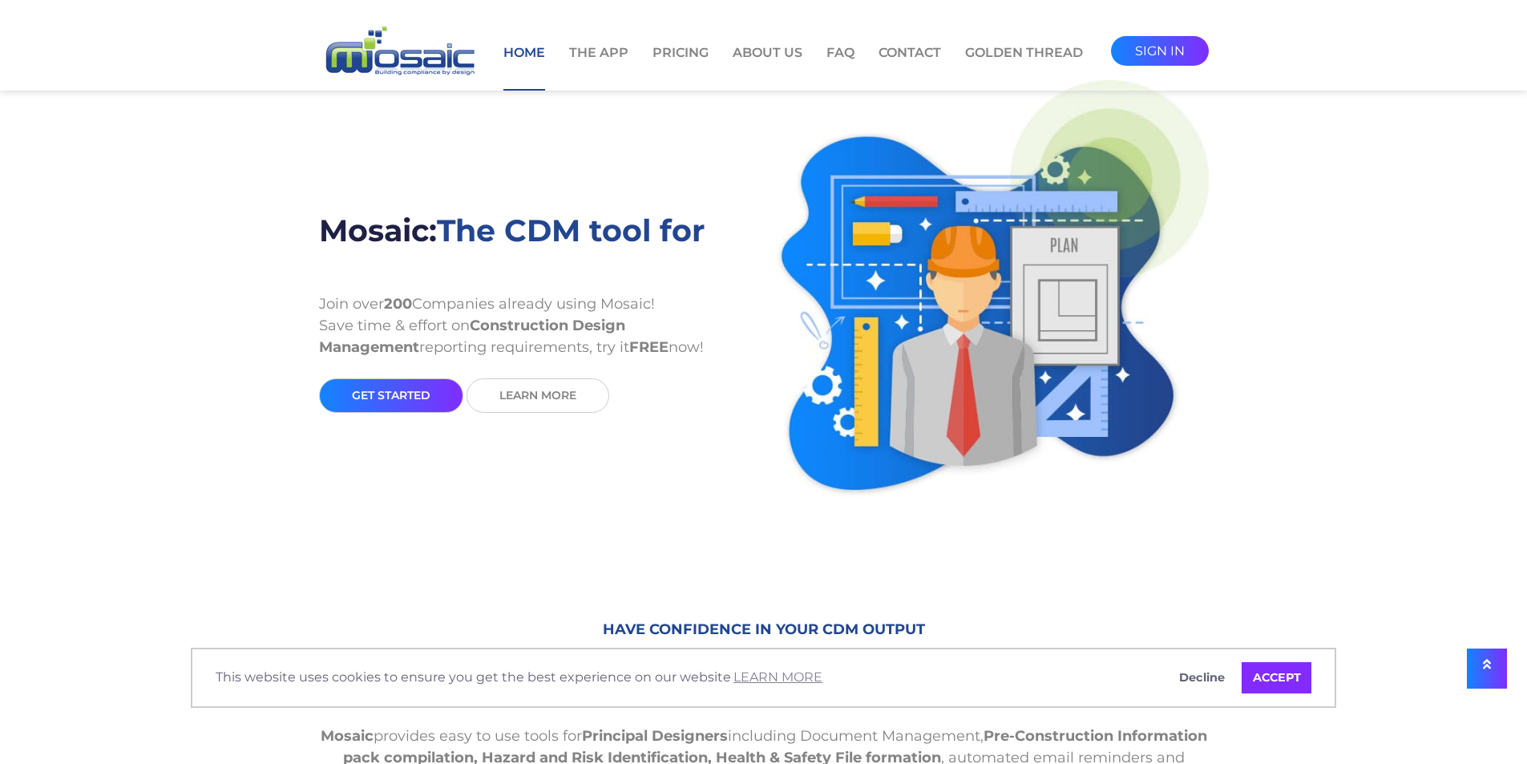  What do you see at coordinates (1024, 66) in the screenshot?
I see `a: Golden Thread` at bounding box center [1024, 66].